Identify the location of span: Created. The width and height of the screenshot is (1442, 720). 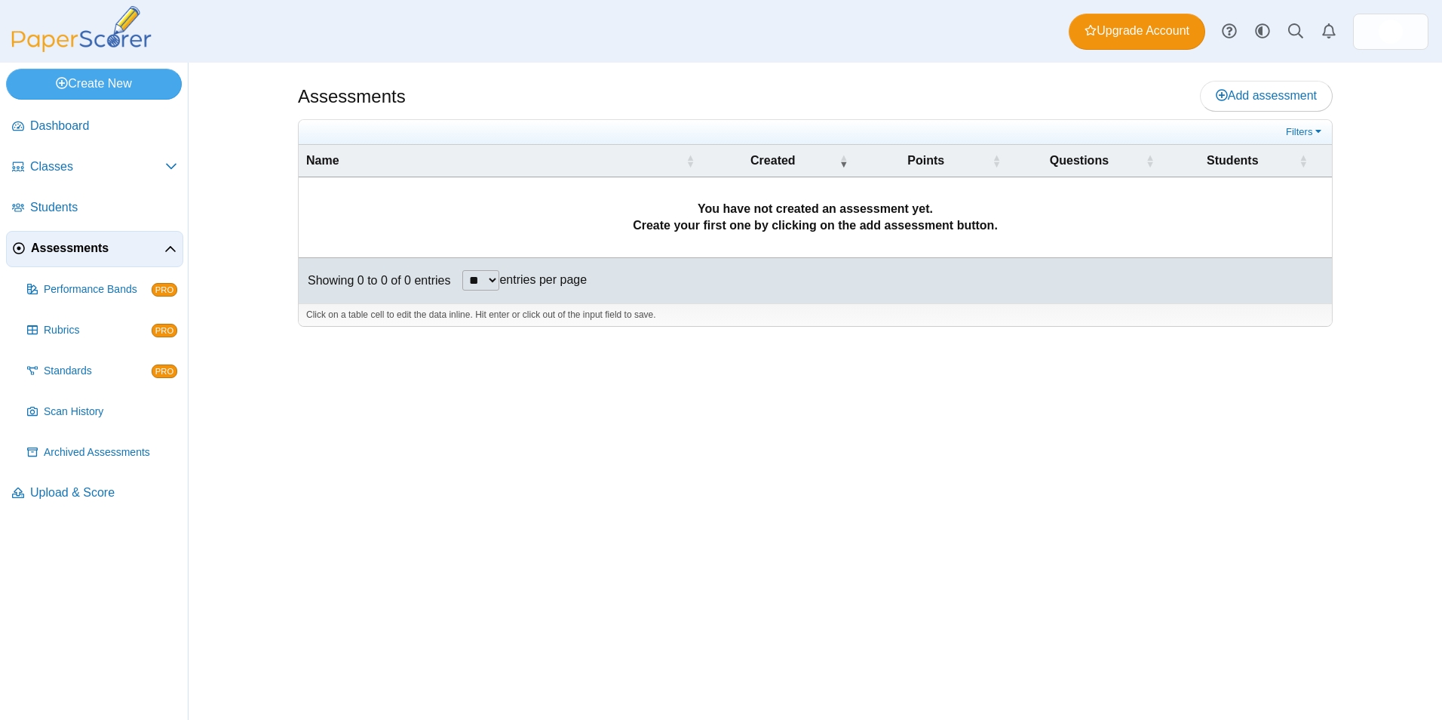
(773, 160).